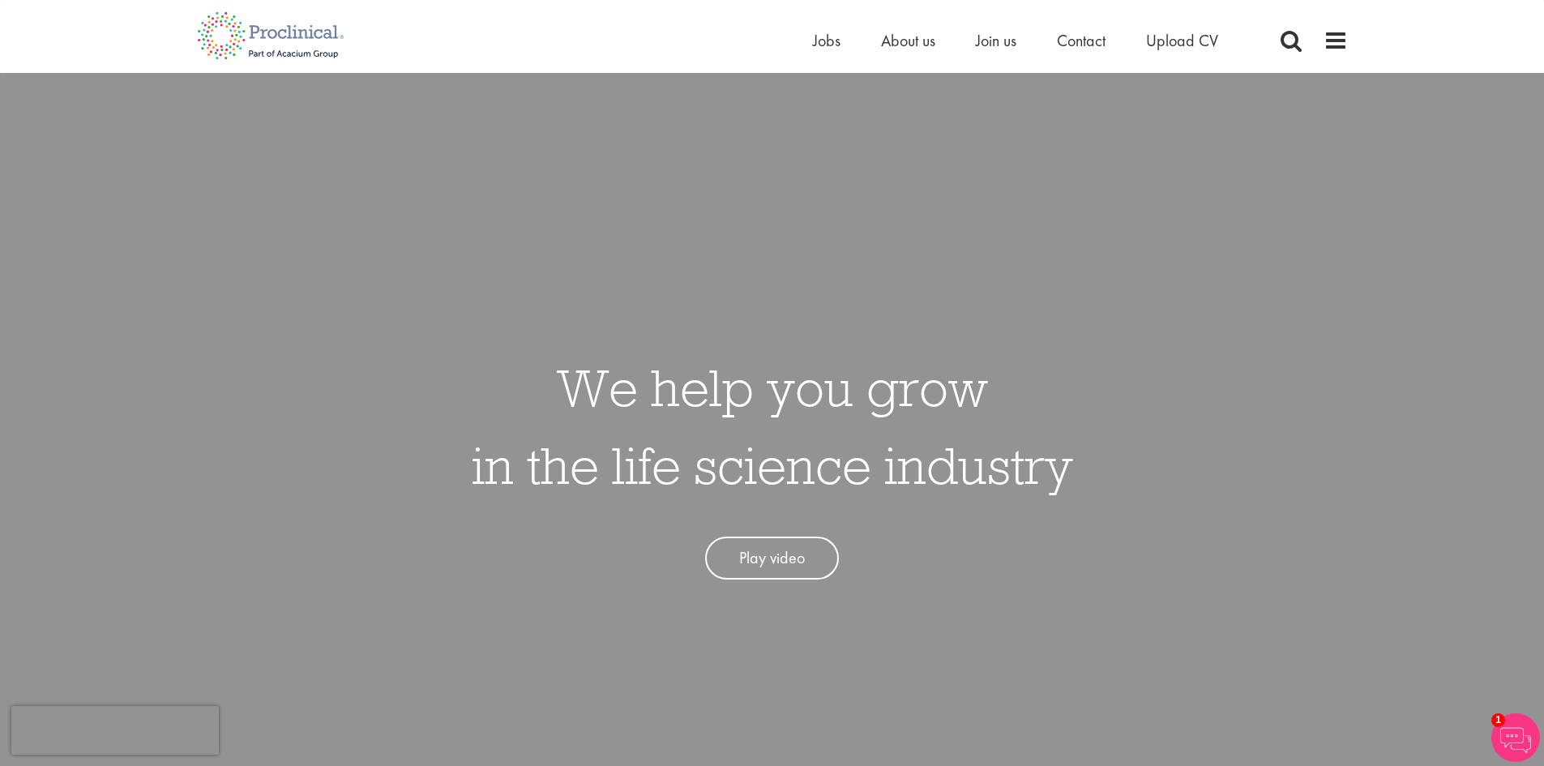 This screenshot has width=1544, height=766. I want to click on span: 1, so click(1498, 720).